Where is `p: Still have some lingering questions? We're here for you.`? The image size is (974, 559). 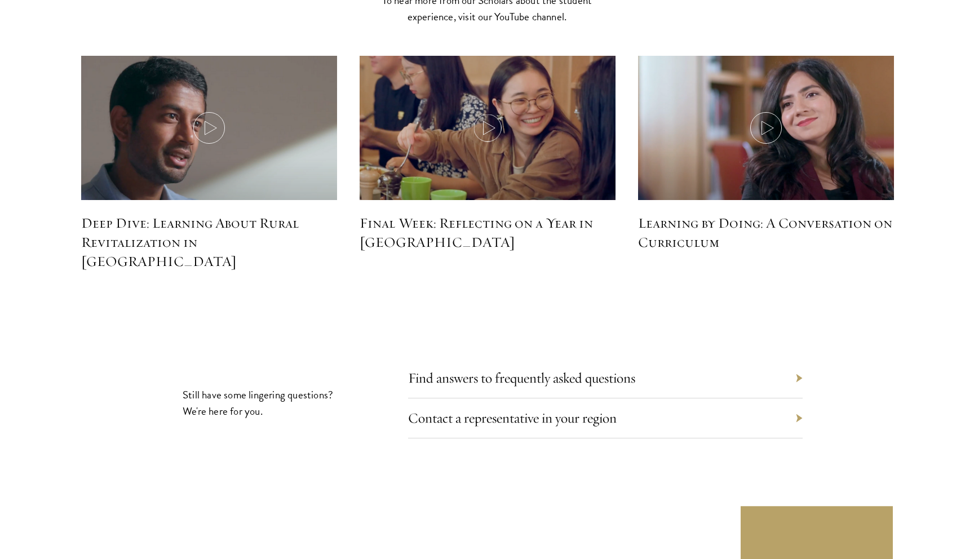 p: Still have some lingering questions? We're here for you. is located at coordinates (259, 403).